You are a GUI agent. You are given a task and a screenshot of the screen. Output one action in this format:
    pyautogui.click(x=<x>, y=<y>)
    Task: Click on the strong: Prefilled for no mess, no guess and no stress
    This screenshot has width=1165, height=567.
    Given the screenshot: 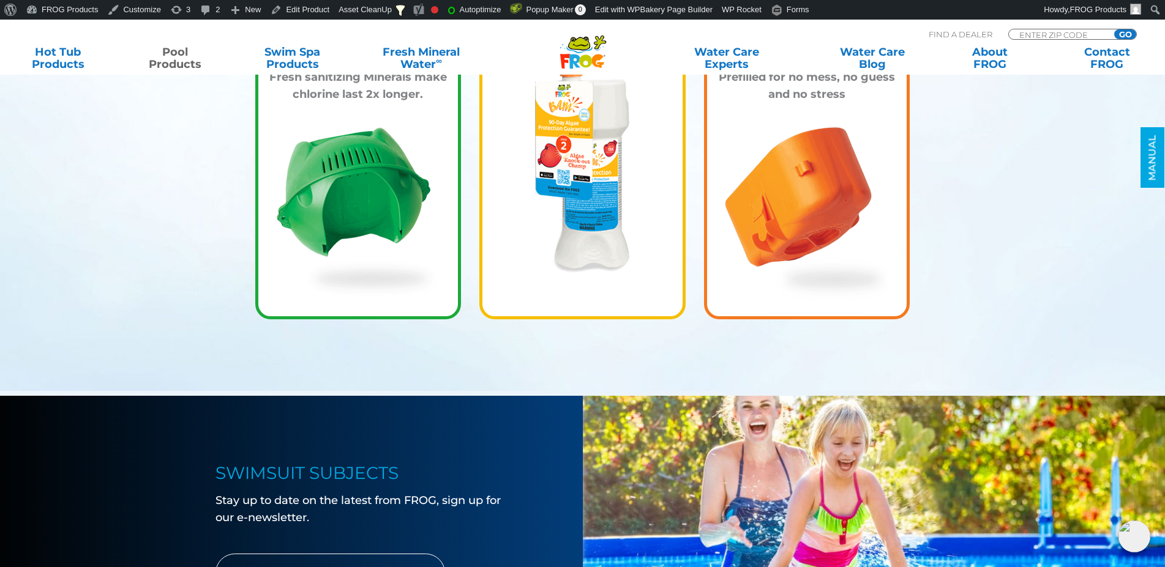 What is the action you would take?
    pyautogui.click(x=807, y=86)
    